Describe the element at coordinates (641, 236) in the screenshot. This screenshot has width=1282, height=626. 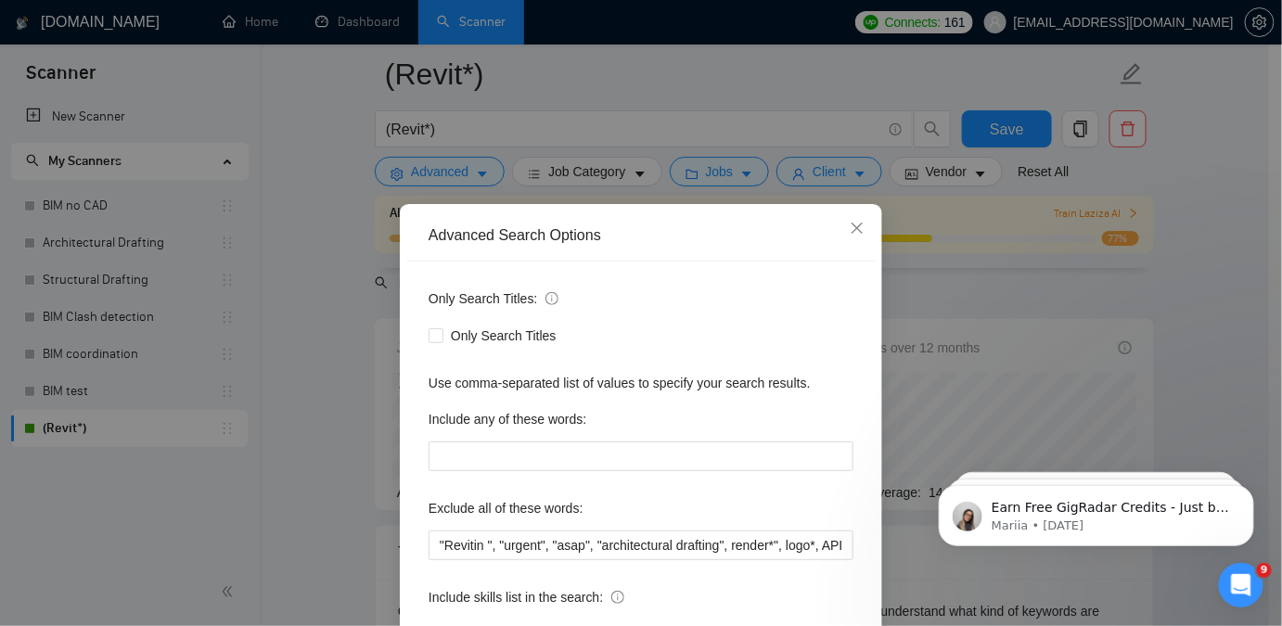
I see `div: Advanced Search Options` at that location.